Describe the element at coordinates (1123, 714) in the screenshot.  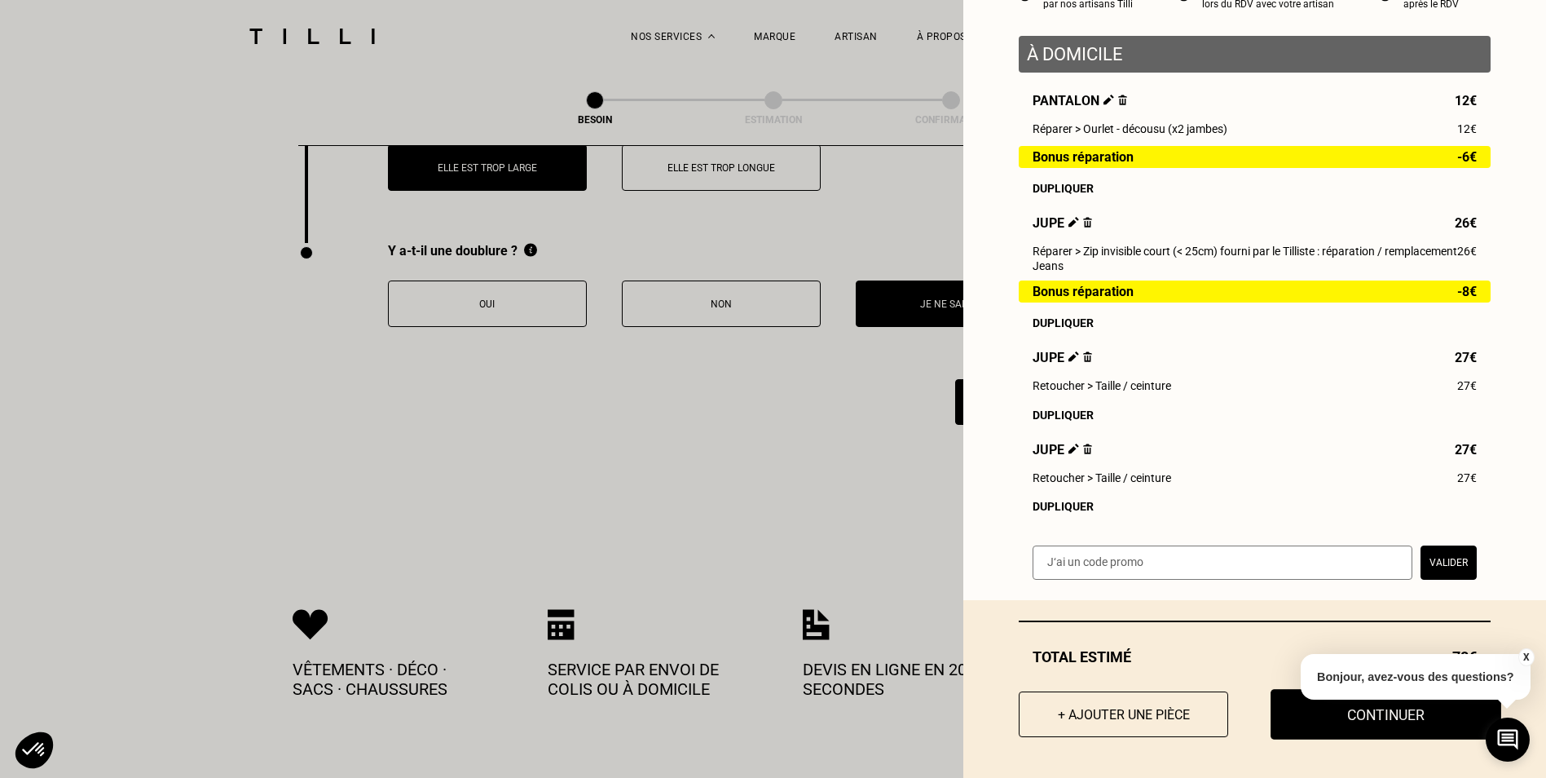
I see `button: + Ajouter une pièce` at that location.